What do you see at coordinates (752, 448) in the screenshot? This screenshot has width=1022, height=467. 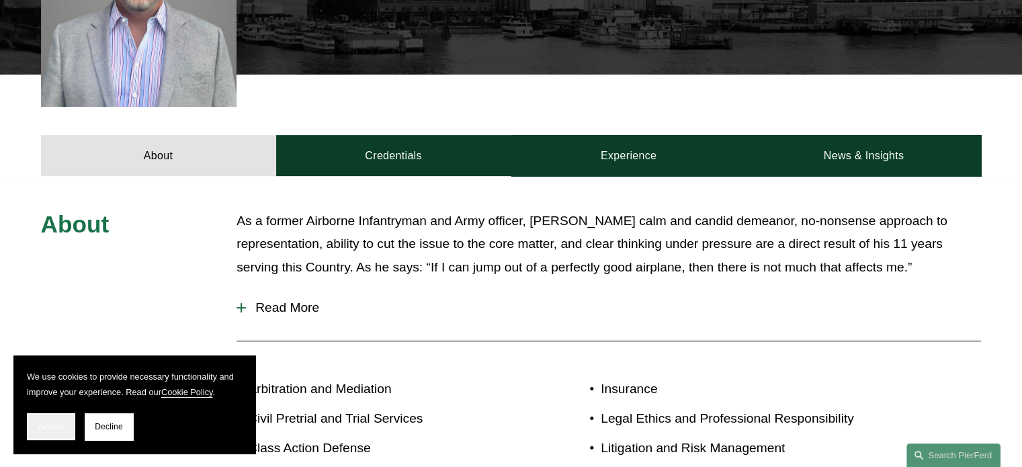 I see `p: Litigation and Risk Management` at bounding box center [752, 448].